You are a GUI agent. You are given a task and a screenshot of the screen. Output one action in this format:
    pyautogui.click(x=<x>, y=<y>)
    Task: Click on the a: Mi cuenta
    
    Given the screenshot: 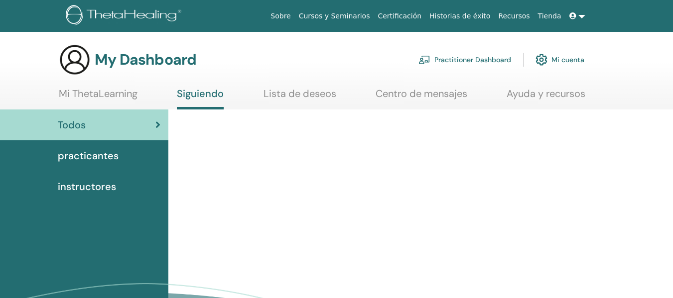 What is the action you would take?
    pyautogui.click(x=560, y=60)
    